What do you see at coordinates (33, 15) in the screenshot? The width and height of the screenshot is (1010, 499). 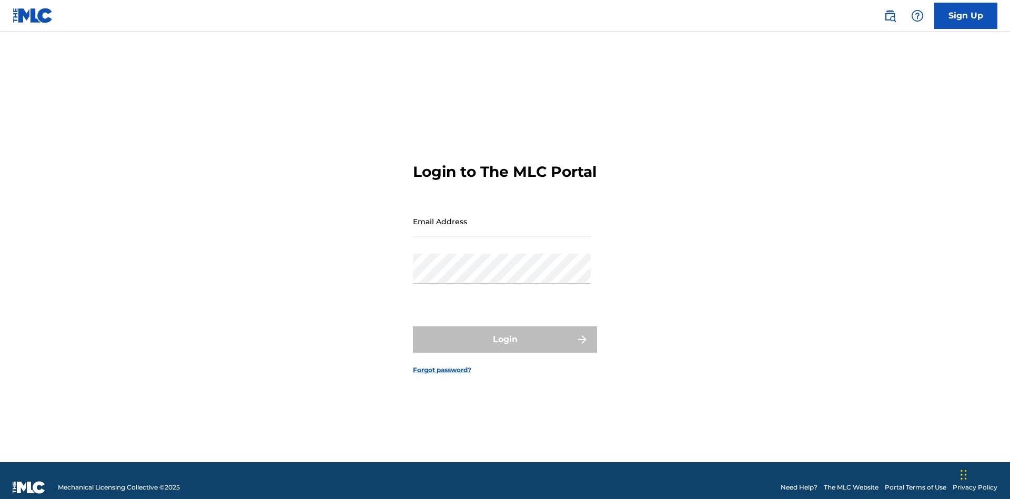 I see `img: MLC Logo` at bounding box center [33, 15].